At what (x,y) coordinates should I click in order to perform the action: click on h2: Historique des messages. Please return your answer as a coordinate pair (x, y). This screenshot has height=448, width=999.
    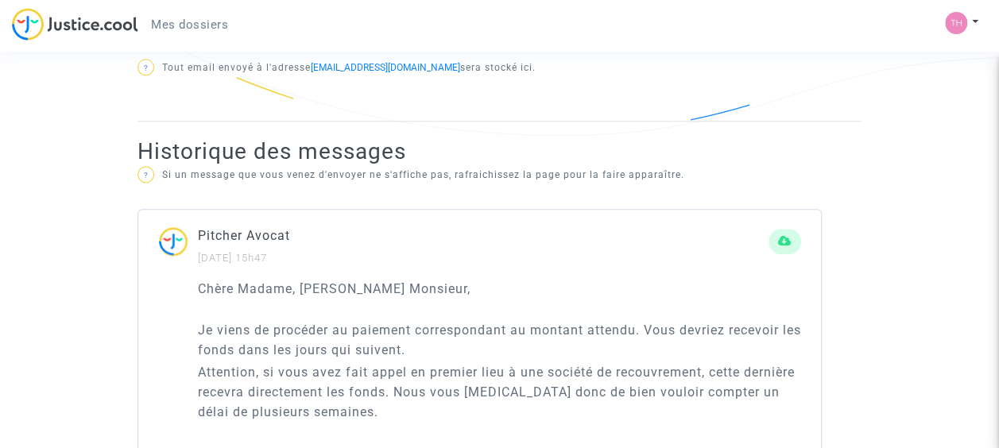
    Looking at the image, I should click on (499, 151).